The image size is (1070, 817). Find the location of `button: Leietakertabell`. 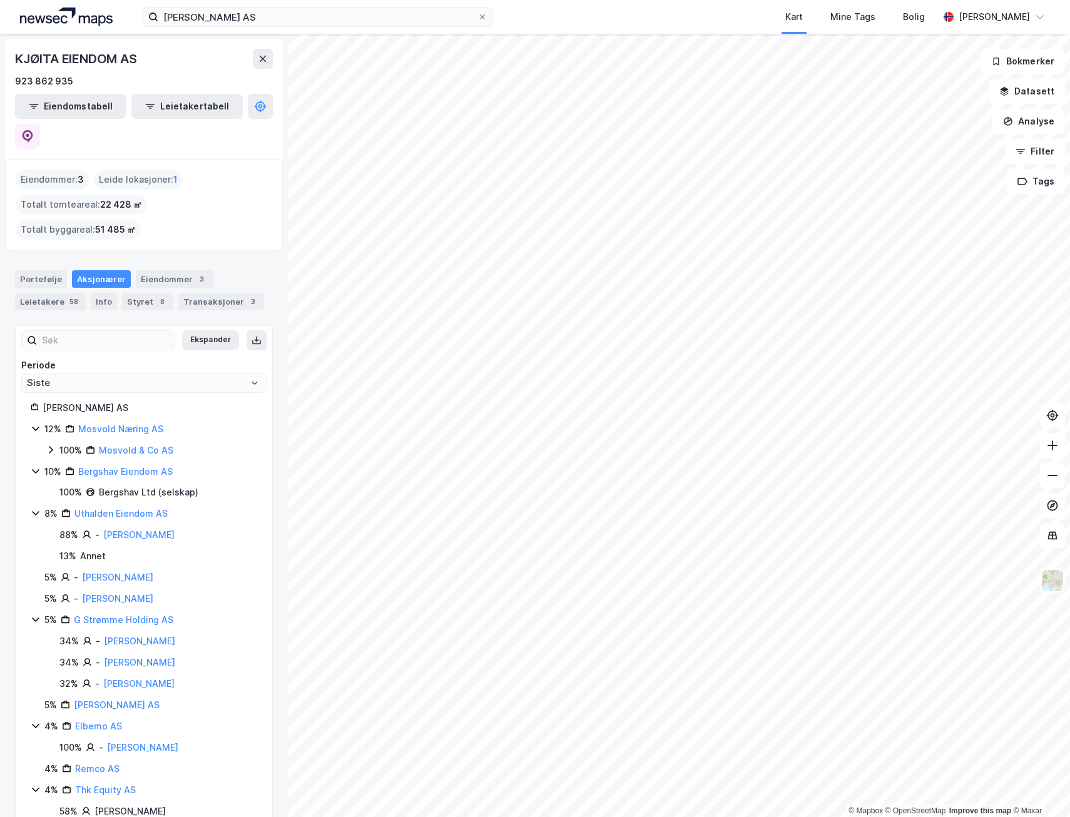

button: Leietakertabell is located at coordinates (187, 106).